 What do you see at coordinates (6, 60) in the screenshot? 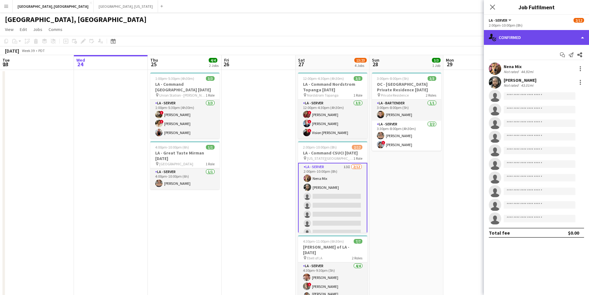
I see `span: Tue` at bounding box center [6, 60].